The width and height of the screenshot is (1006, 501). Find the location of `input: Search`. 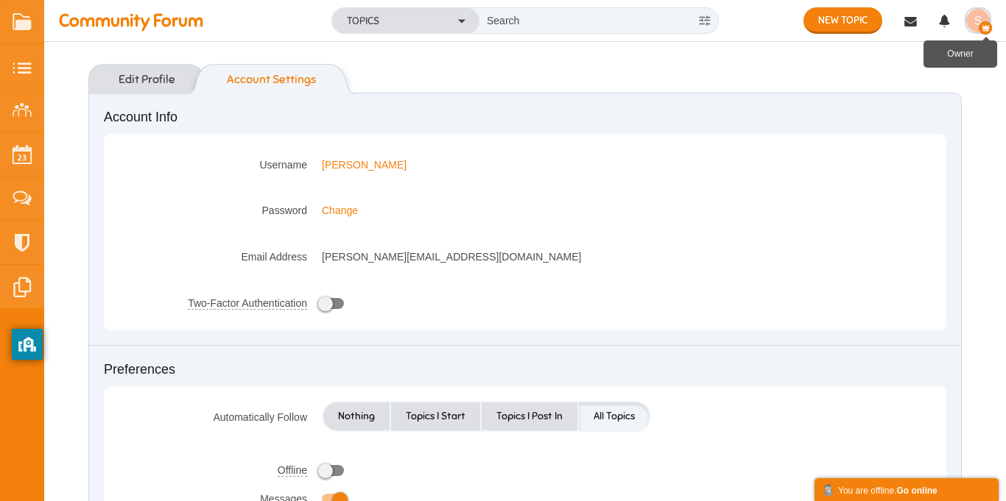

input: Search is located at coordinates (585, 21).